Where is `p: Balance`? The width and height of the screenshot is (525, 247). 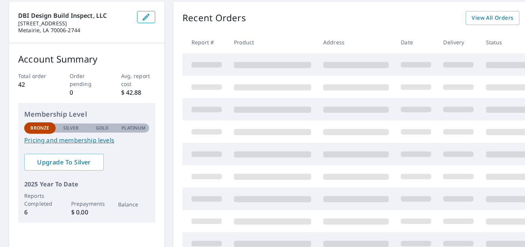 p: Balance is located at coordinates (134, 204).